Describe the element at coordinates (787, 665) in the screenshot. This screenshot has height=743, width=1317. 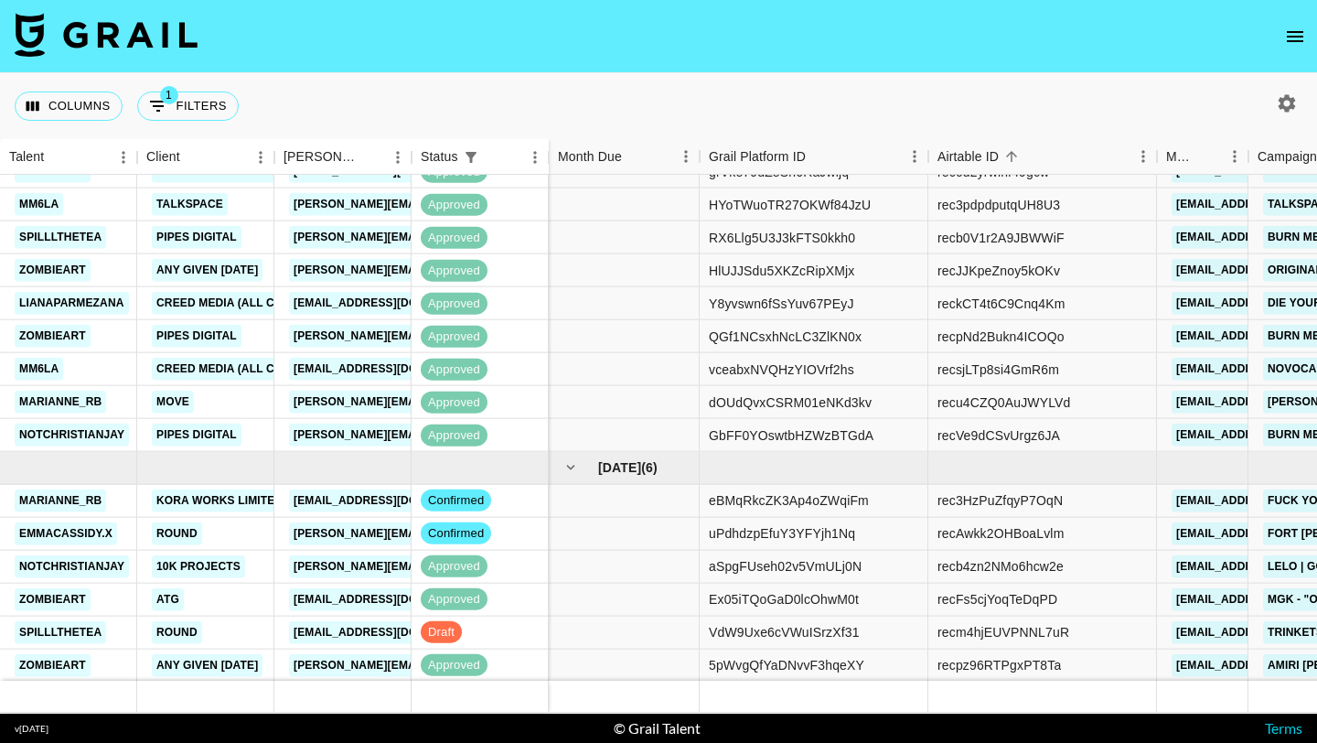
I see `div: 5pWvgQfYaDNvvF3hqeXY` at that location.